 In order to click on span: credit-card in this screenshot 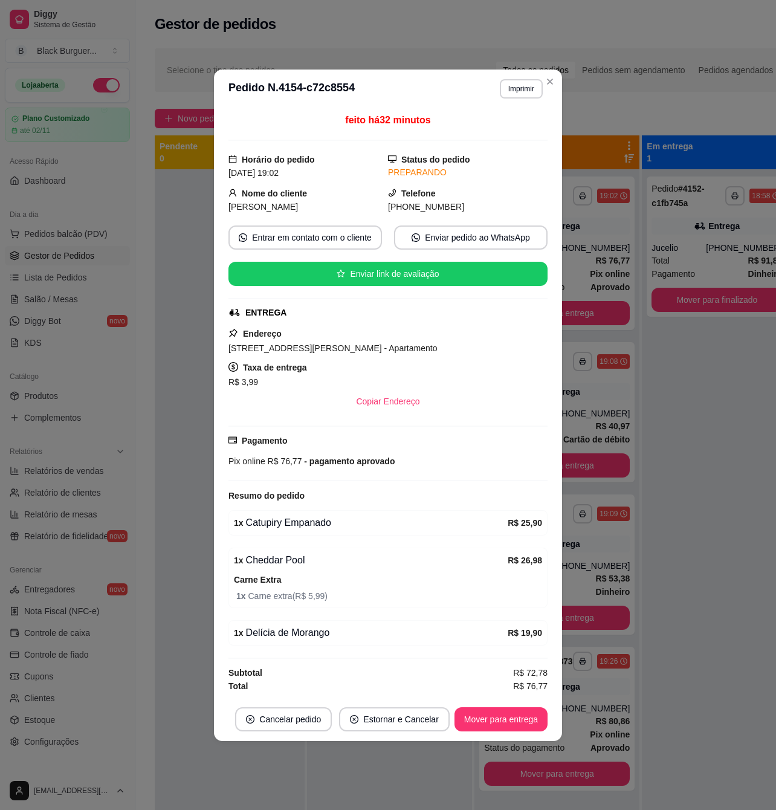, I will do `click(233, 440)`.